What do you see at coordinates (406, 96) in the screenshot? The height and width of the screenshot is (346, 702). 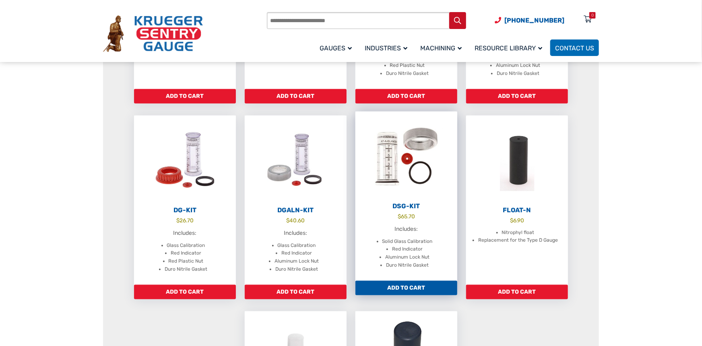 I see `a: Add to cart: “D-Kit”` at bounding box center [406, 96].